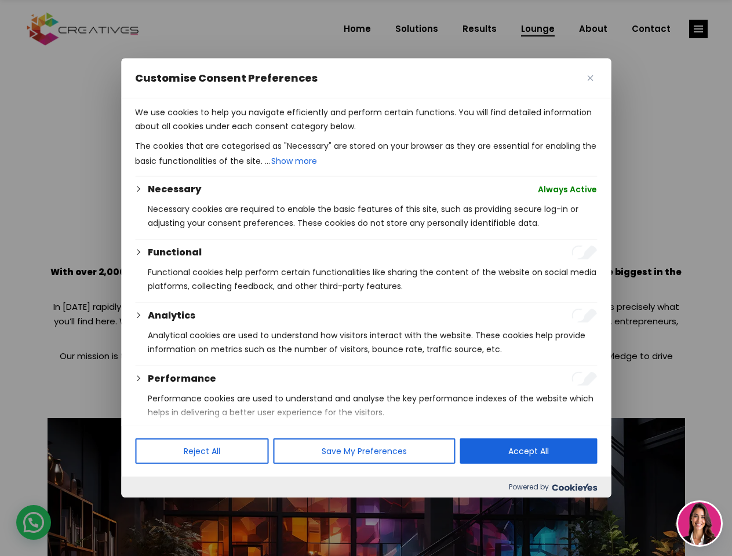 Image resolution: width=732 pixels, height=556 pixels. I want to click on button: Necessary, so click(174, 189).